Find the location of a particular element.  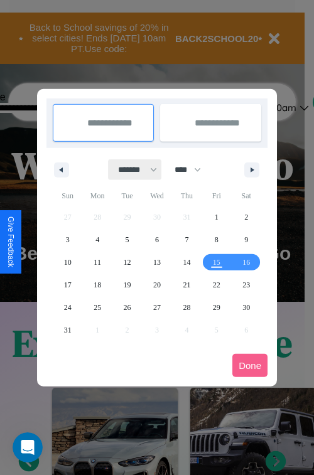

span: 19 is located at coordinates (128, 285).